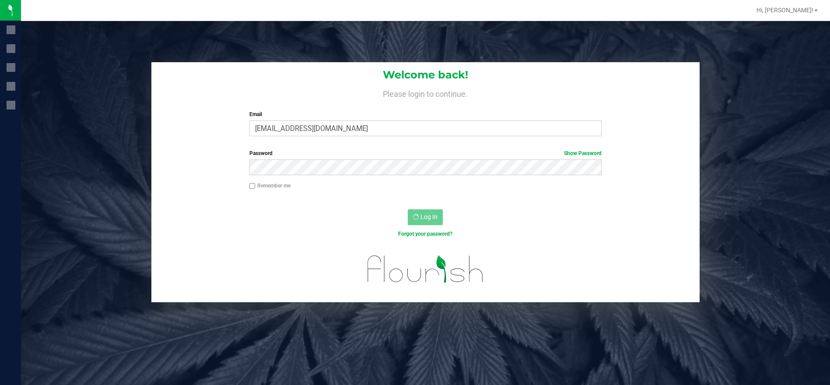 This screenshot has width=830, height=385. I want to click on span: Log In, so click(429, 217).